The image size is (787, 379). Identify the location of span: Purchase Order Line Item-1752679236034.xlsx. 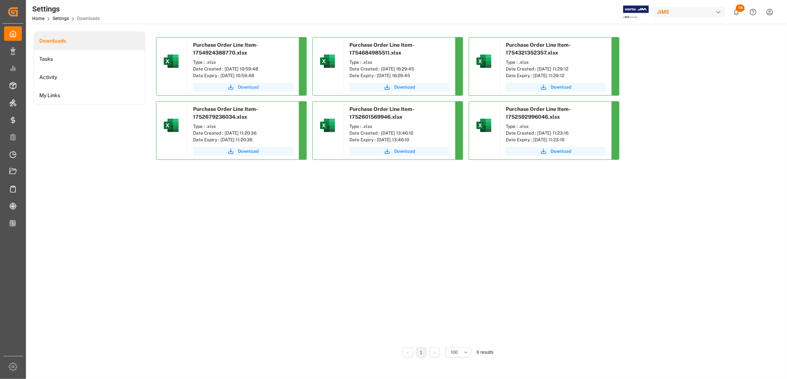
(226, 113).